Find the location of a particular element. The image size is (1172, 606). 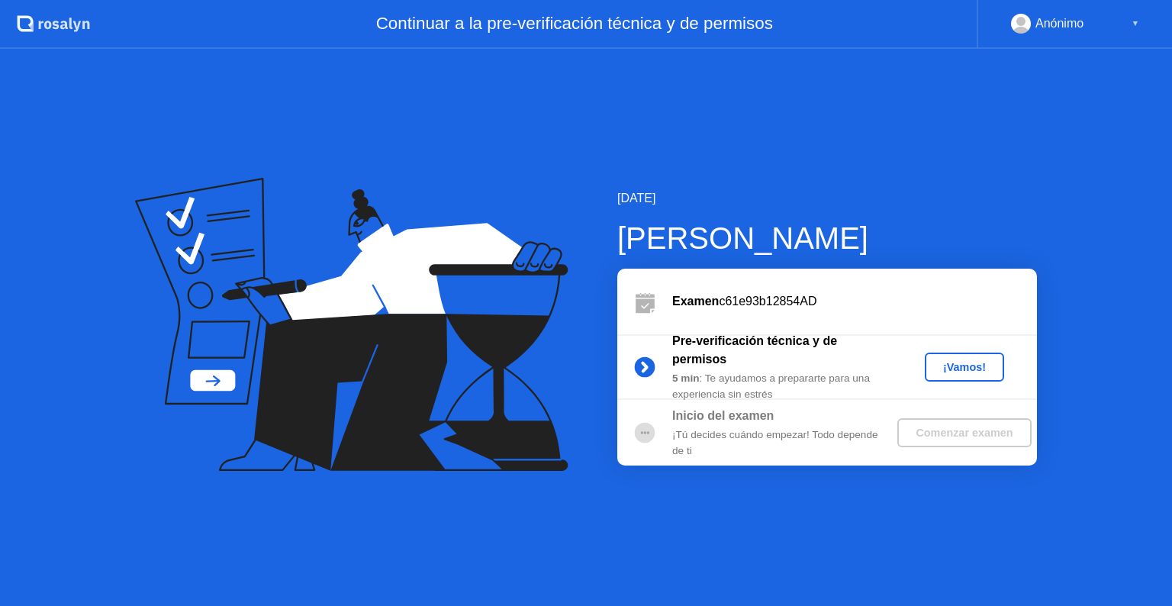

b: Examen is located at coordinates (695, 301).